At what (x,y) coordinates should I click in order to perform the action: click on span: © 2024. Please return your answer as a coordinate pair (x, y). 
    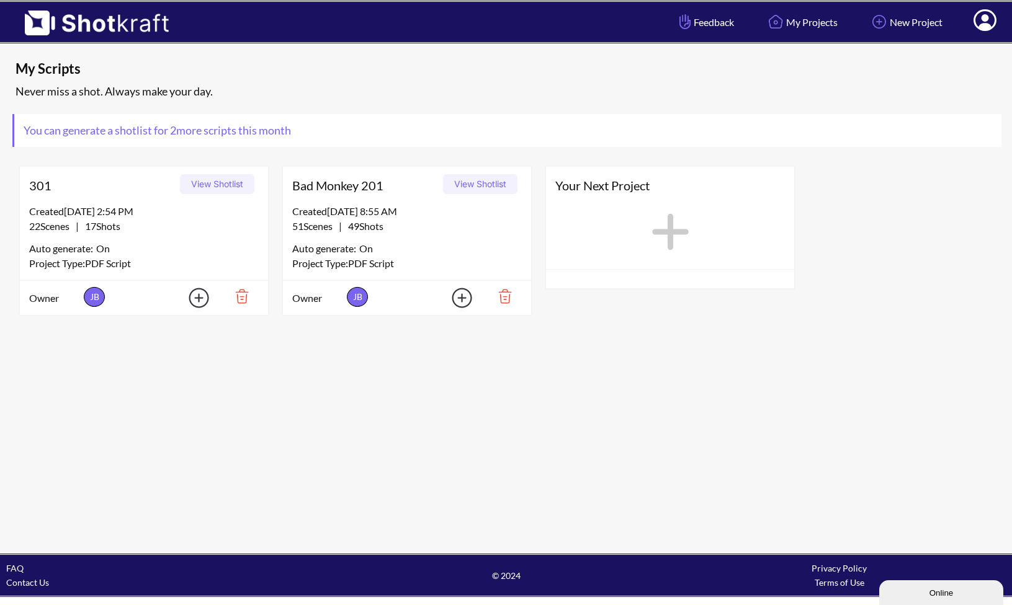
    Looking at the image, I should click on (506, 576).